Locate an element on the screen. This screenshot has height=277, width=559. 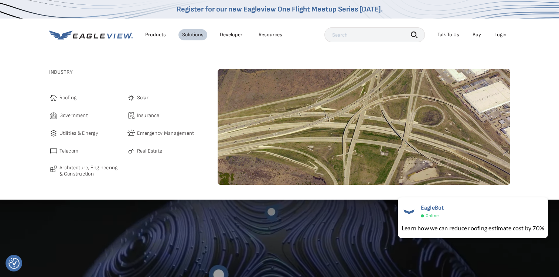
div: Resources is located at coordinates (271, 35).